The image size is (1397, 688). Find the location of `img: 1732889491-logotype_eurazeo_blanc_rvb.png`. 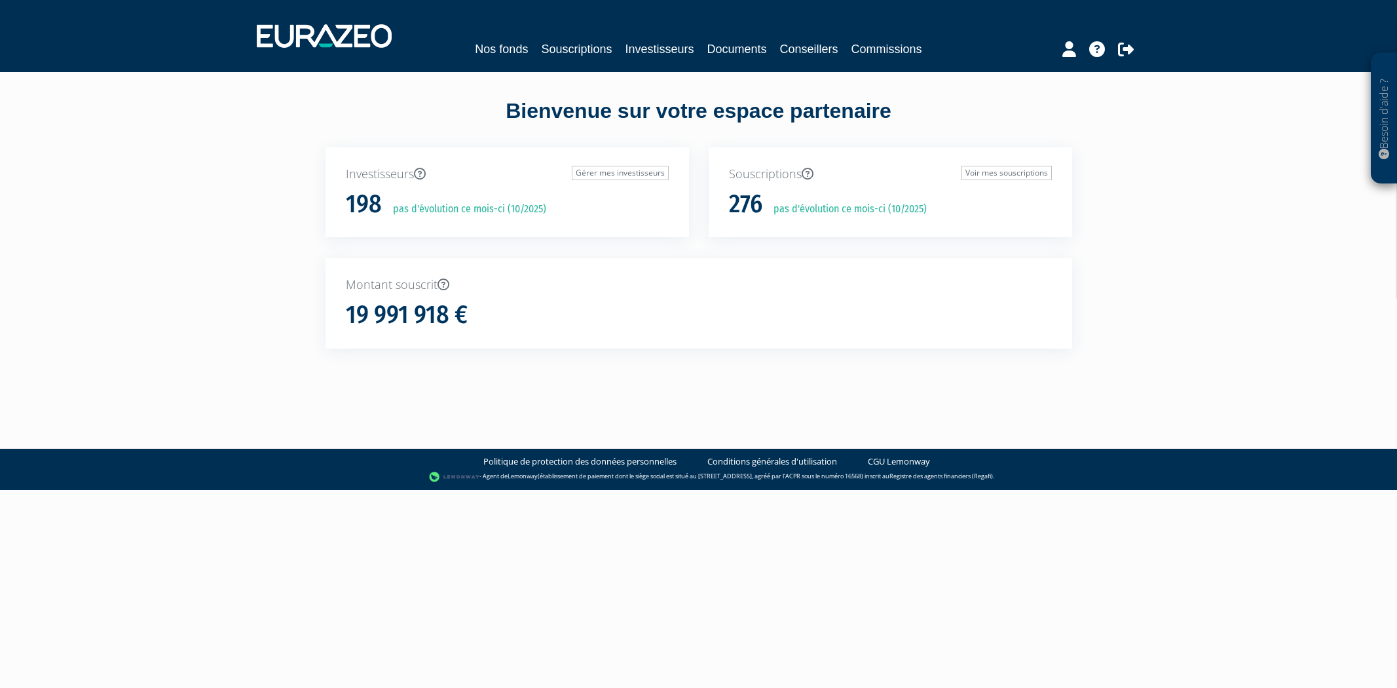

img: 1732889491-logotype_eurazeo_blanc_rvb.png is located at coordinates (324, 36).